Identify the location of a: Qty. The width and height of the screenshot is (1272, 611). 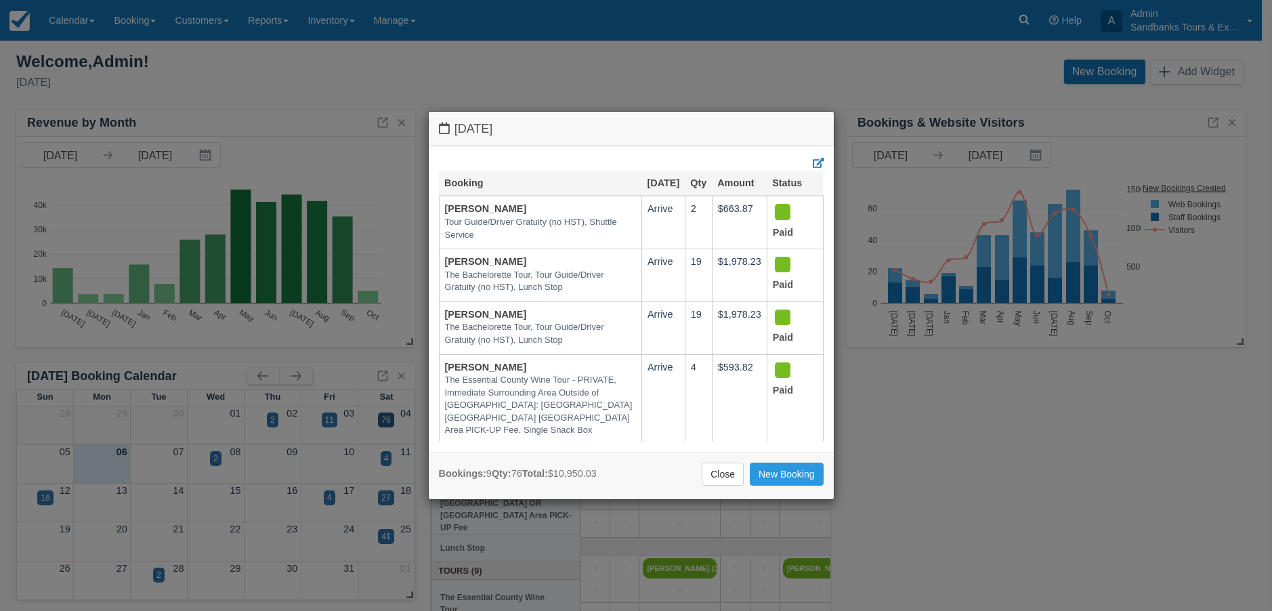
(698, 183).